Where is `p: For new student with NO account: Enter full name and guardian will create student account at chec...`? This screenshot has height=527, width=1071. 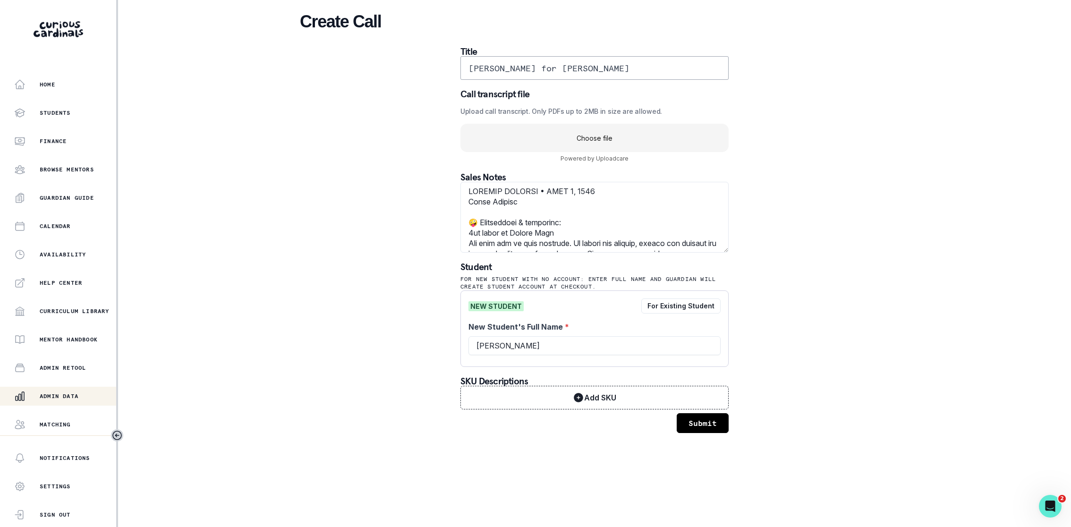 p: For new student with NO account: Enter full name and guardian will create student account at chec... is located at coordinates (595, 283).